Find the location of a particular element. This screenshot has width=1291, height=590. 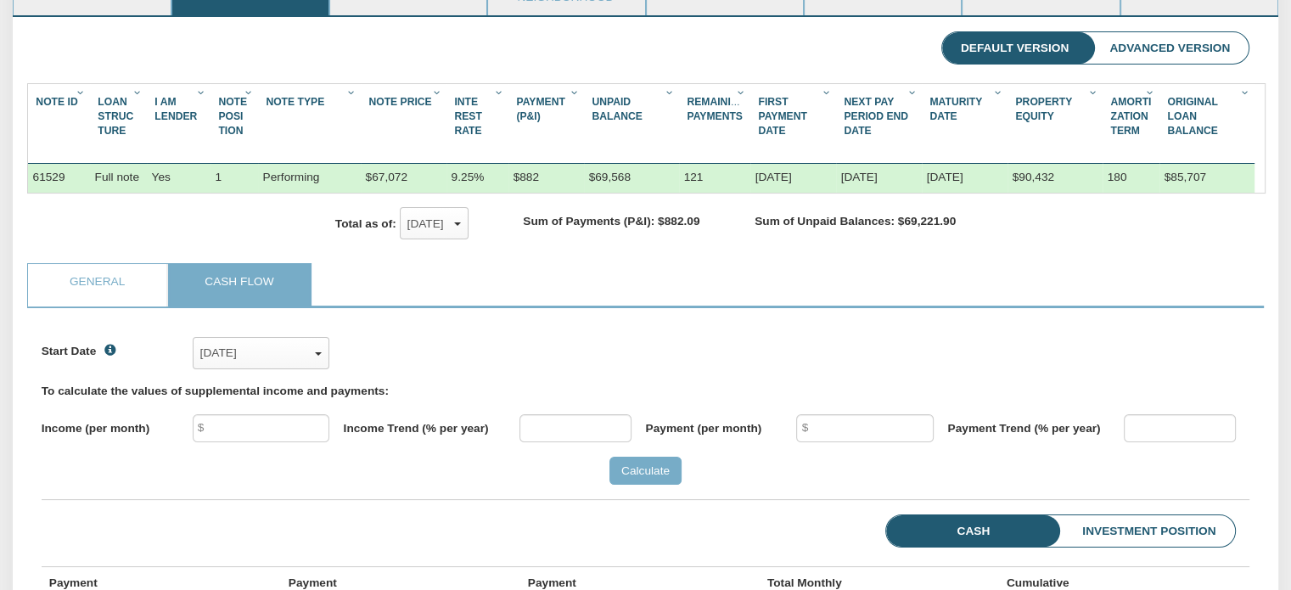

div: Performing is located at coordinates (309, 177).